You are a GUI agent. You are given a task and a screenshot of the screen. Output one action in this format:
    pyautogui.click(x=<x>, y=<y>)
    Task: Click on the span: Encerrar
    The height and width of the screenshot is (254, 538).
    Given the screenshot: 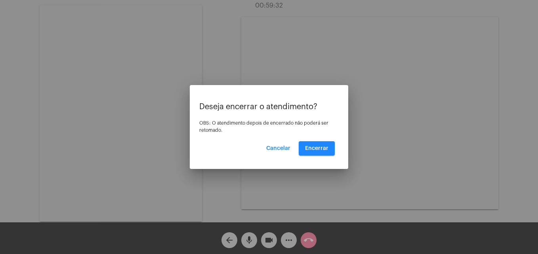 What is the action you would take?
    pyautogui.click(x=316, y=149)
    